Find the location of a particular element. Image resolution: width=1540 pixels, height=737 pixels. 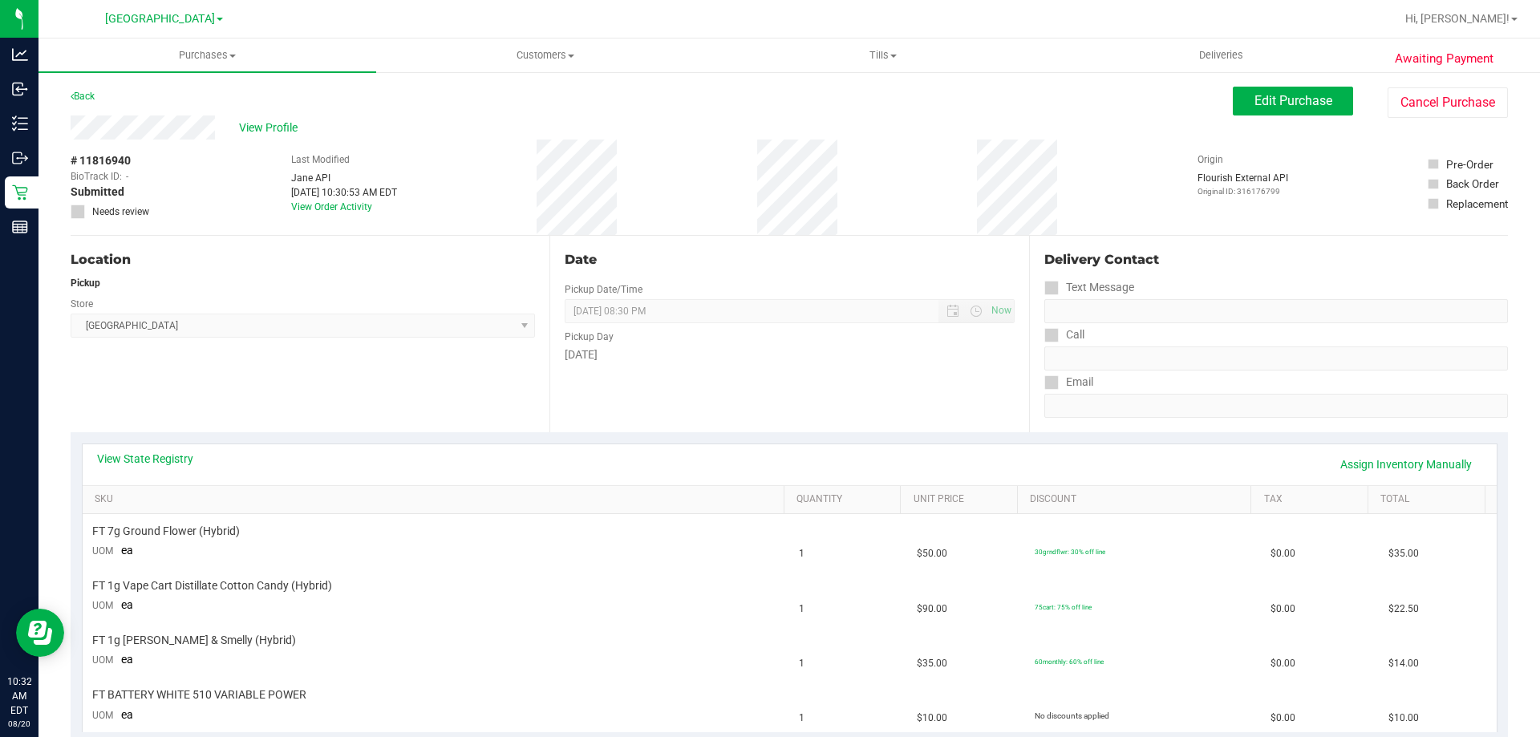

span: Awaiting Payment is located at coordinates (1443, 59).